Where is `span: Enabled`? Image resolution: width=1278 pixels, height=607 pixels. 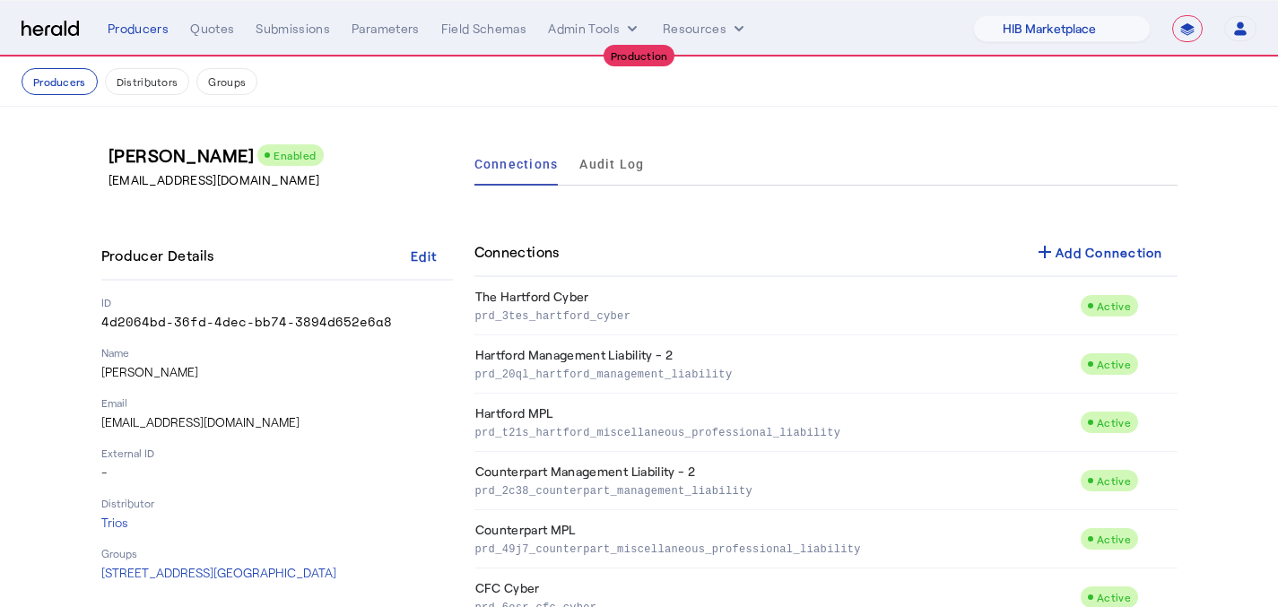 span: Enabled is located at coordinates (295, 155).